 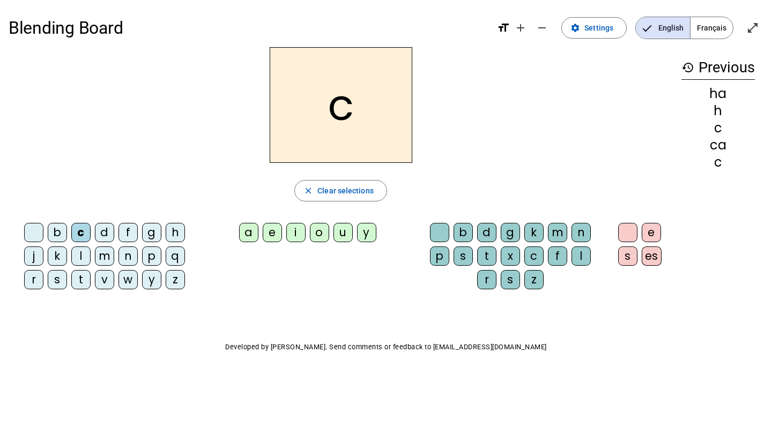 I want to click on h1: Blending Board, so click(x=248, y=28).